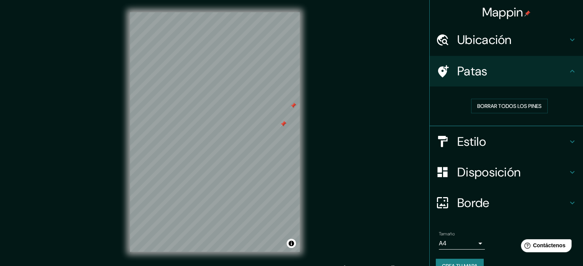 The width and height of the screenshot is (583, 266). I want to click on font: Mappin, so click(502, 12).